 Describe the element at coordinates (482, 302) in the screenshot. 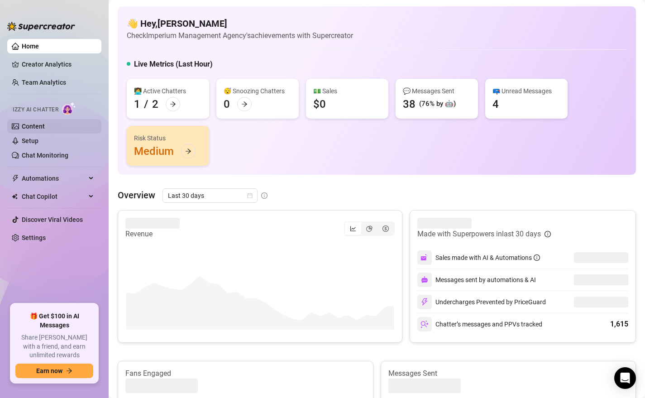

I see `div: Undercharges Prevented by PriceGuard` at that location.